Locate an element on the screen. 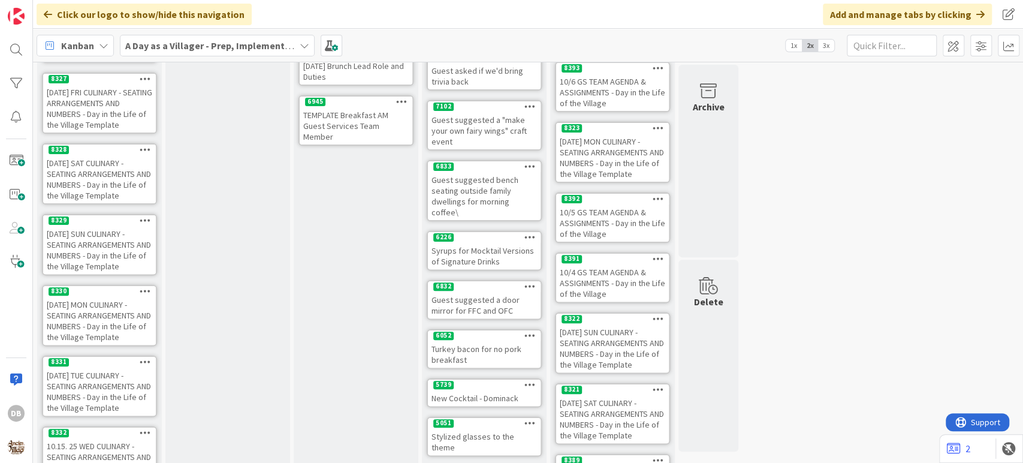 The height and width of the screenshot is (463, 1023). img: avatar is located at coordinates (16, 446).